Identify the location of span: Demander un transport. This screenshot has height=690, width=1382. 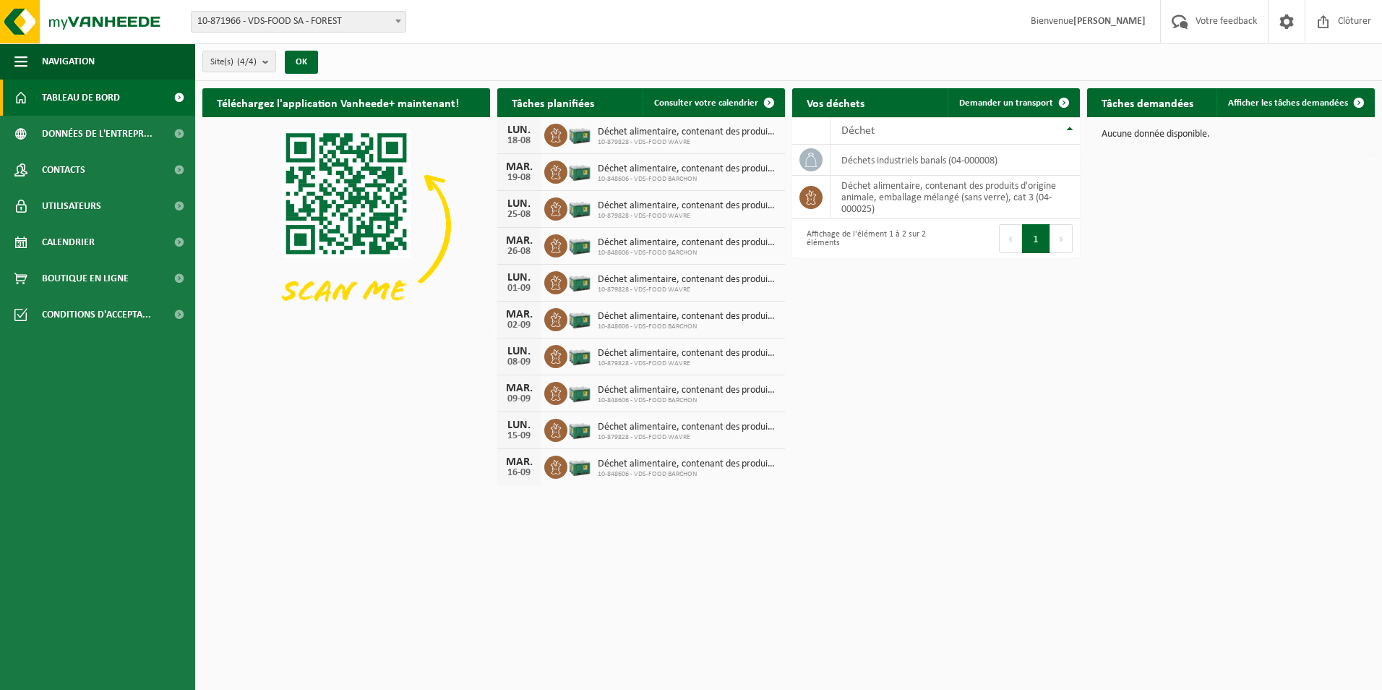
(1006, 103).